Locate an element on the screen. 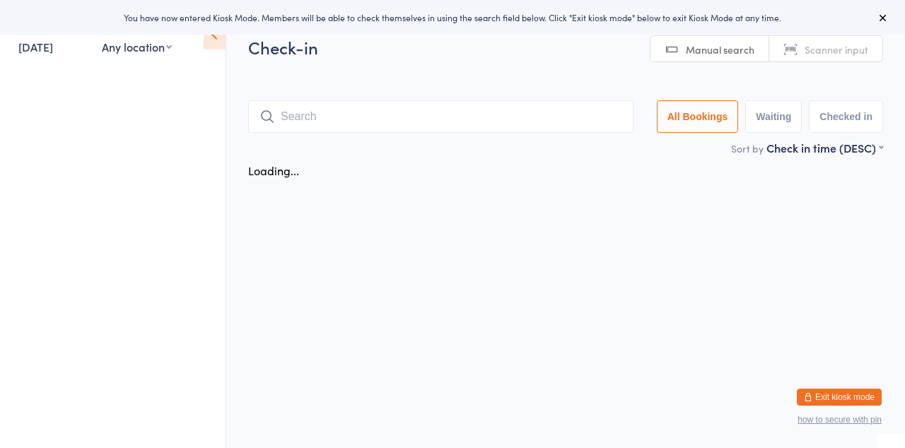 The image size is (905, 448). span: Scanner input is located at coordinates (837, 50).